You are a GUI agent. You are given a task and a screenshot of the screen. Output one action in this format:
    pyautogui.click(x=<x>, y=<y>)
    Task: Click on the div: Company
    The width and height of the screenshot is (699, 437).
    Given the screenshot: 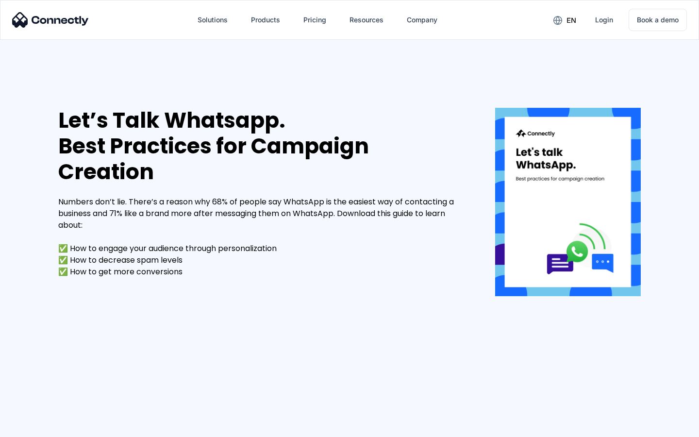 What is the action you would take?
    pyautogui.click(x=422, y=20)
    